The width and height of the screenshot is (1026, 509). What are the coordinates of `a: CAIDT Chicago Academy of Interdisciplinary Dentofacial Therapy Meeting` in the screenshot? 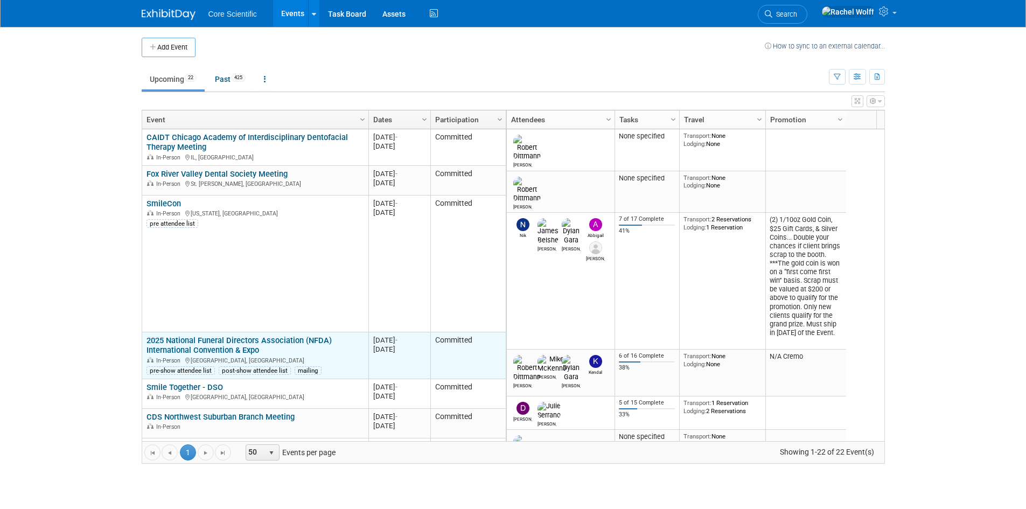 It's located at (247, 142).